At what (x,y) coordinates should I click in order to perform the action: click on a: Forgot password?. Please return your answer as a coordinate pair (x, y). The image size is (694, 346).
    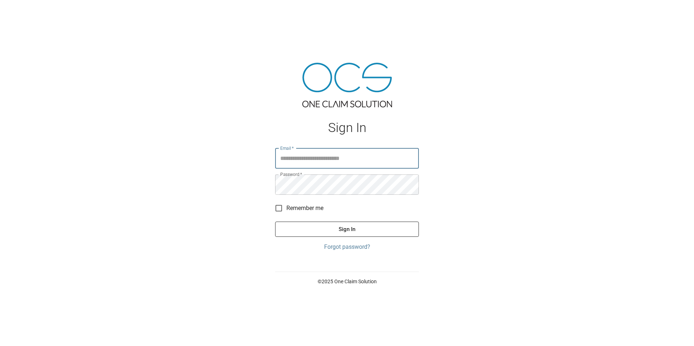
    Looking at the image, I should click on (347, 247).